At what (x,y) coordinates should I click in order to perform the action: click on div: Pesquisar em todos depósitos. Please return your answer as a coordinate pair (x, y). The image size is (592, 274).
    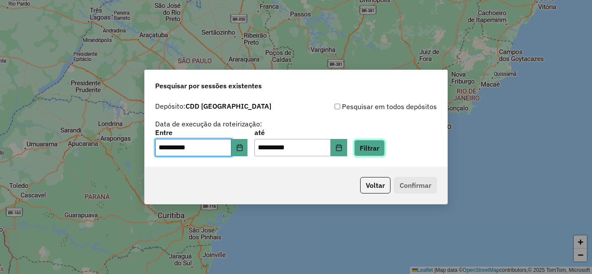
    Looking at the image, I should click on (366, 107).